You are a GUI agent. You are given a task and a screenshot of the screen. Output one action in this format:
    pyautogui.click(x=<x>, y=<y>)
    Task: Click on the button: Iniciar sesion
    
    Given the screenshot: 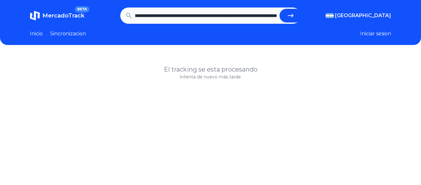 What is the action you would take?
    pyautogui.click(x=376, y=34)
    